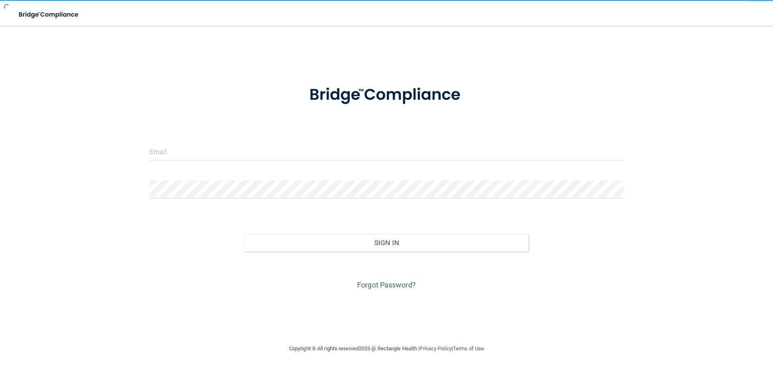 Image resolution: width=773 pixels, height=370 pixels. I want to click on div: Copyright © All rights reserved 2025 @ Rectangle Health | |, so click(386, 348).